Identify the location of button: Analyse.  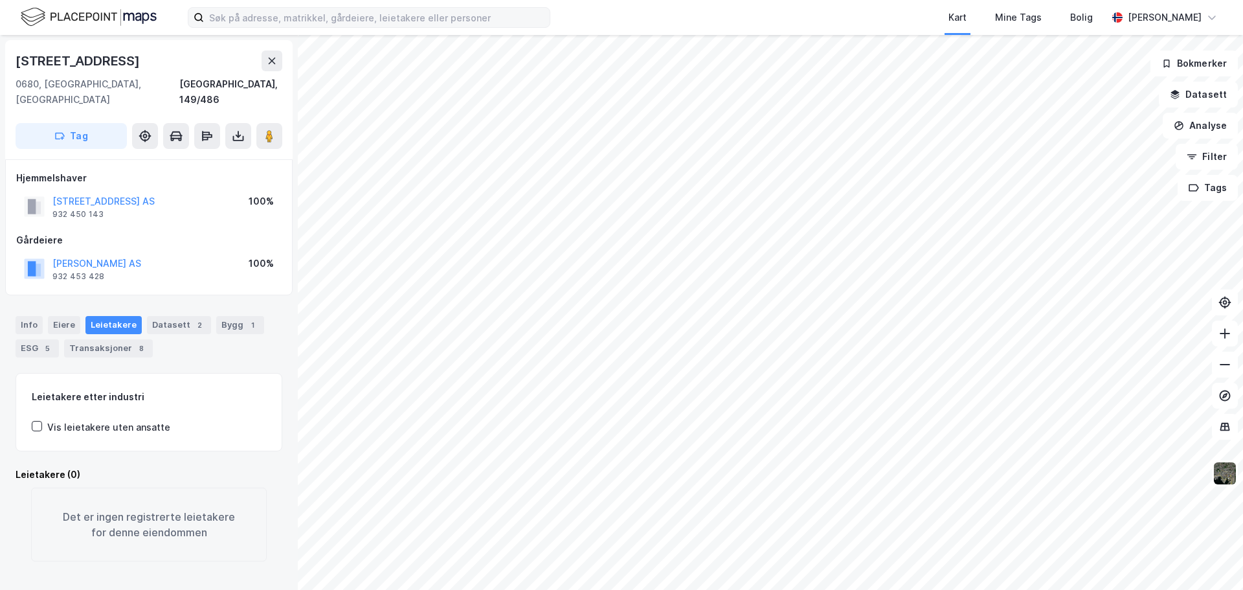
(1200, 126).